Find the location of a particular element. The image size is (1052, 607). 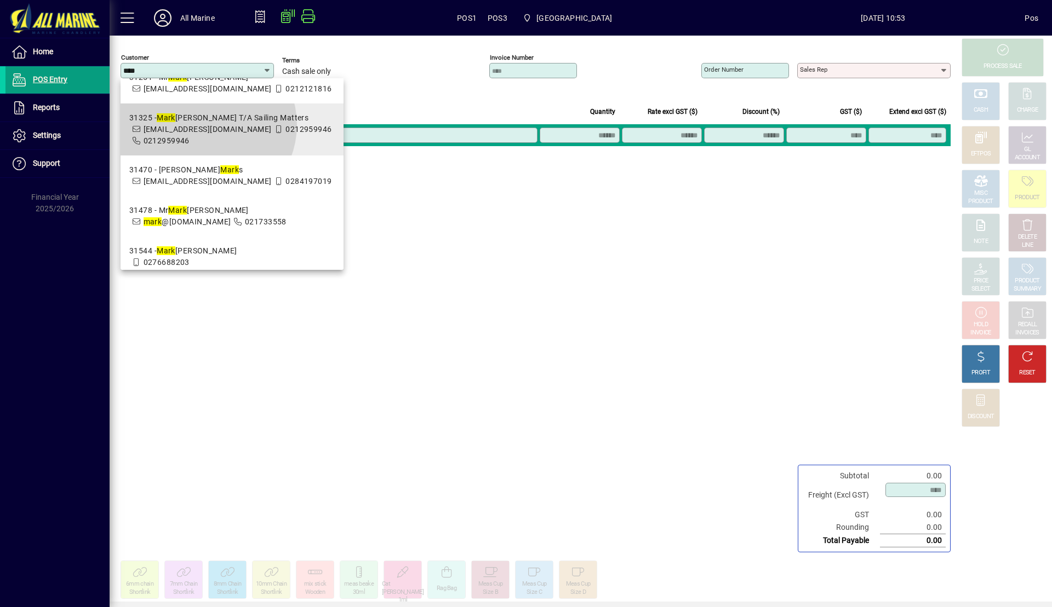

span: POS1 is located at coordinates (467, 18).